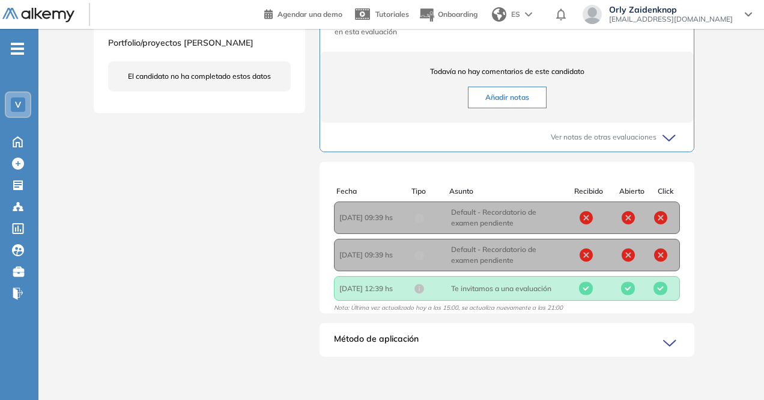 The height and width of the screenshot is (400, 764). Describe the element at coordinates (604, 137) in the screenshot. I see `span: Ver notas de otras evaluaciones` at that location.